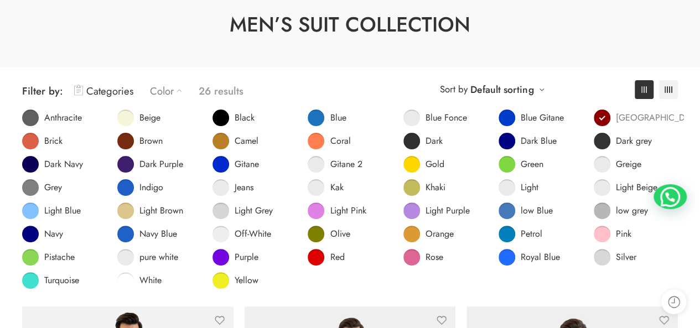 The image size is (700, 328). What do you see at coordinates (253, 211) in the screenshot?
I see `span: Light Grey` at bounding box center [253, 211].